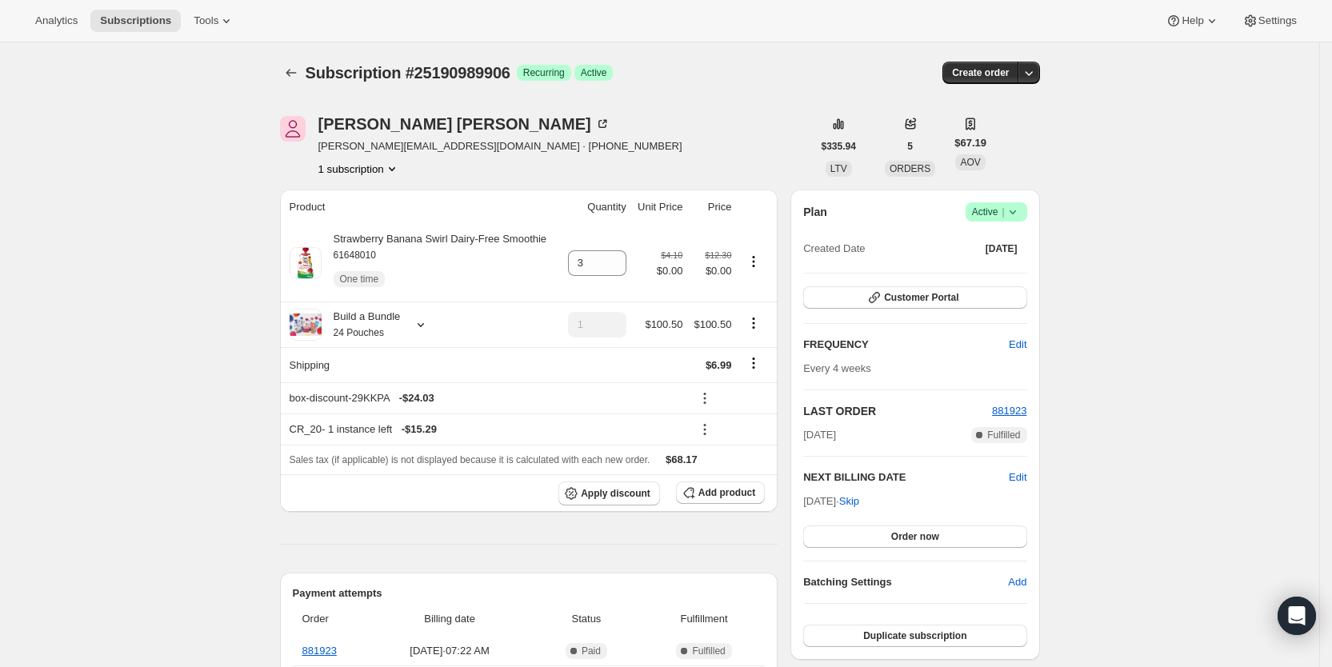 The height and width of the screenshot is (667, 1332). Describe the element at coordinates (420, 365) in the screenshot. I see `th: Shipping` at that location.